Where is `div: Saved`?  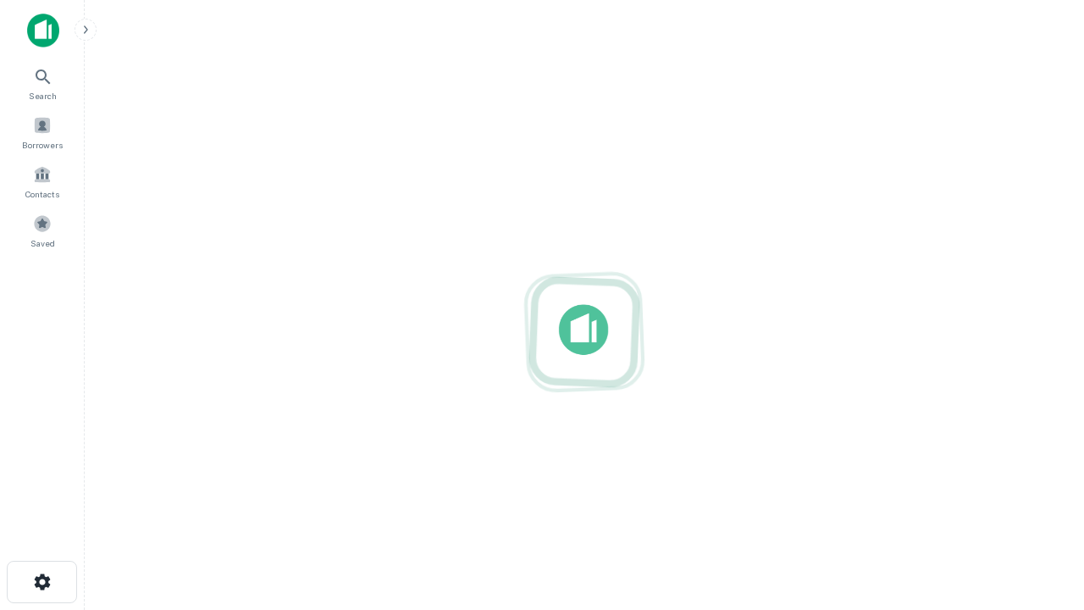
div: Saved is located at coordinates (42, 230).